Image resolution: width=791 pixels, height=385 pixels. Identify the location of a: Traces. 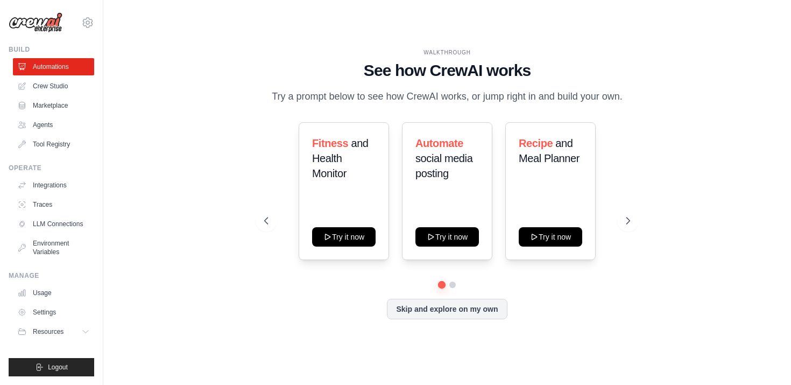
(53, 204).